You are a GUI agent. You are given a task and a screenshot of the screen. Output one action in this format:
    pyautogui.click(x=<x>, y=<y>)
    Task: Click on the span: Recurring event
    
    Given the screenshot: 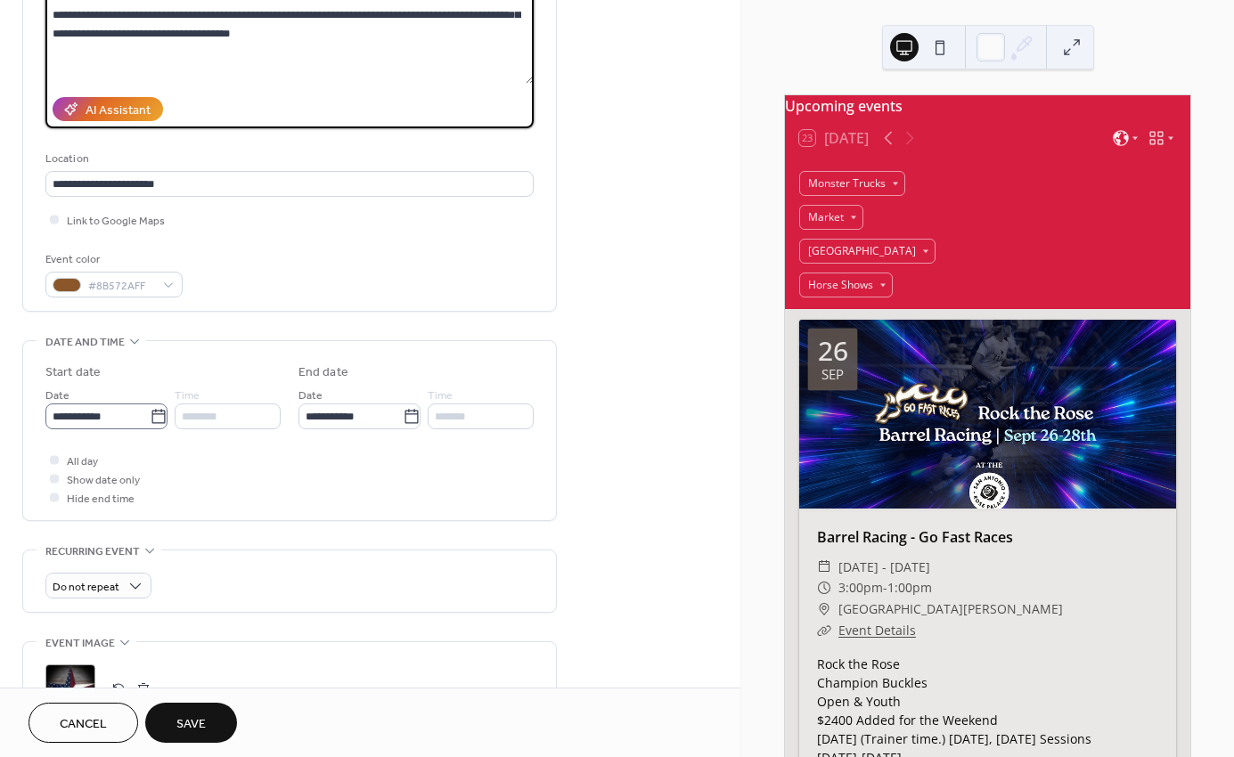 What is the action you would take?
    pyautogui.click(x=93, y=552)
    